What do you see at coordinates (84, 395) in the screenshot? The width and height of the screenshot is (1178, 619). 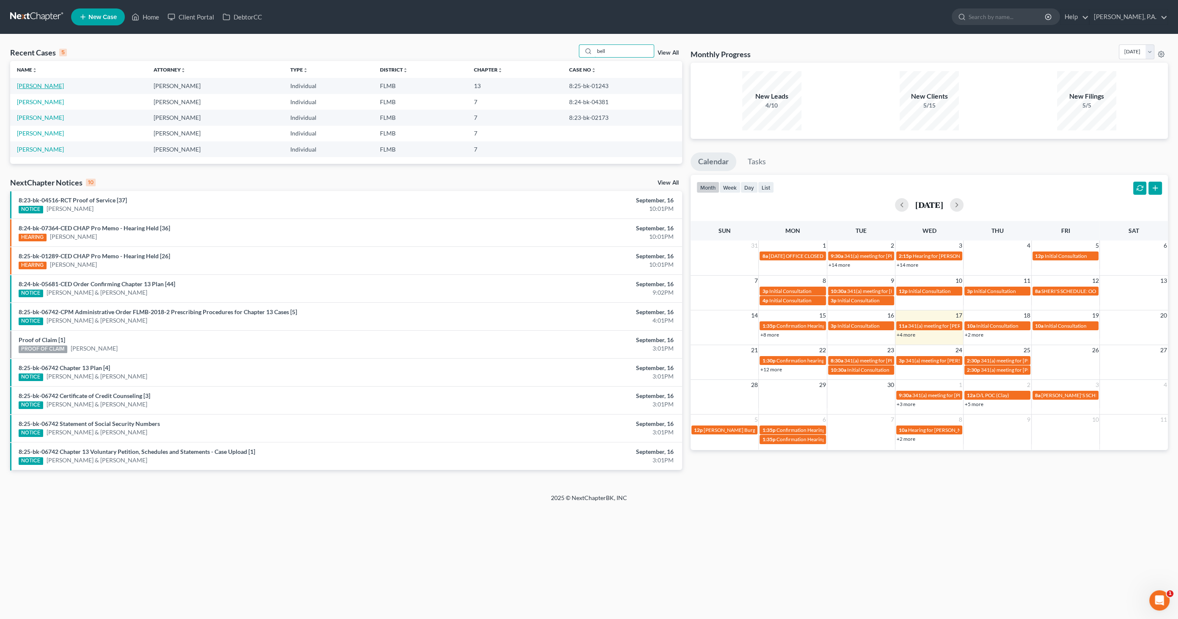 I see `a: 8:25-bk-06742 Certificate of Credit Counseling [3]` at bounding box center [84, 395].